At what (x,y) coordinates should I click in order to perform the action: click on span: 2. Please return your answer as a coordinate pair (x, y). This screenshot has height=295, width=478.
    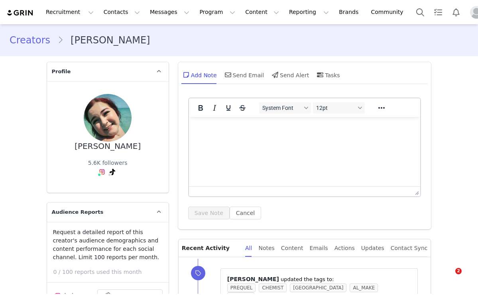
    Looking at the image, I should click on (458, 271).